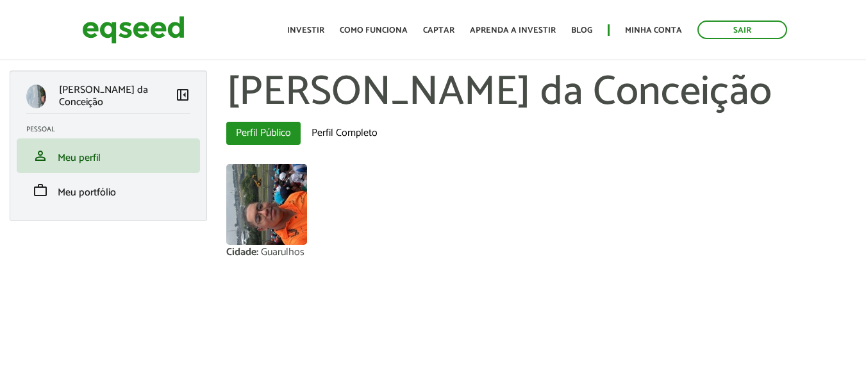  What do you see at coordinates (344, 133) in the screenshot?
I see `a: Perfil Completo` at bounding box center [344, 133].